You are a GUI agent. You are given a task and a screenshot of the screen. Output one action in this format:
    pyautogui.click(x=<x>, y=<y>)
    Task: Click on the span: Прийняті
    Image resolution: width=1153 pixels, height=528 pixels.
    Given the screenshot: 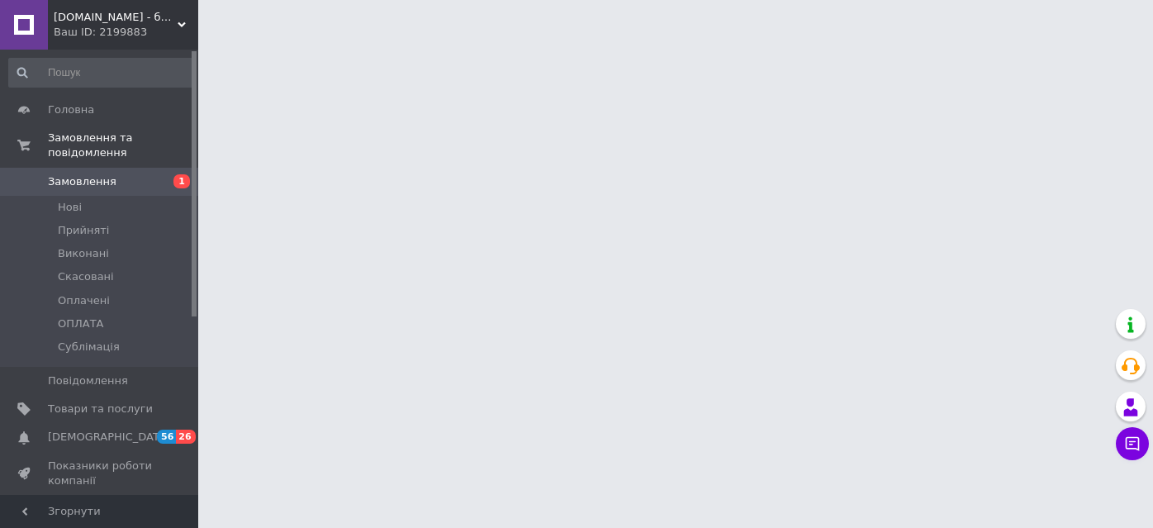 What is the action you would take?
    pyautogui.click(x=83, y=230)
    